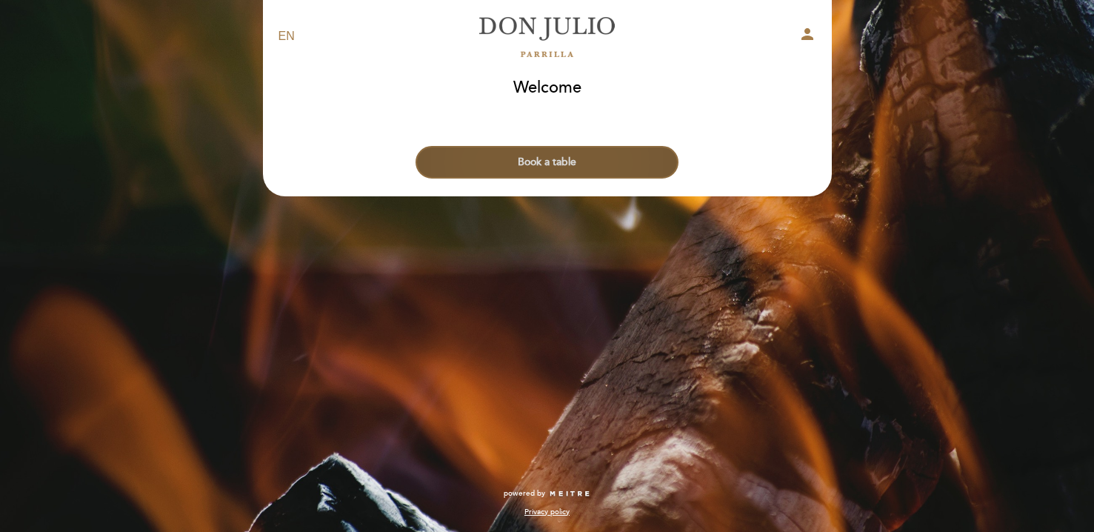 The width and height of the screenshot is (1094, 532). Describe the element at coordinates (570, 494) in the screenshot. I see `img: MEITRE` at that location.